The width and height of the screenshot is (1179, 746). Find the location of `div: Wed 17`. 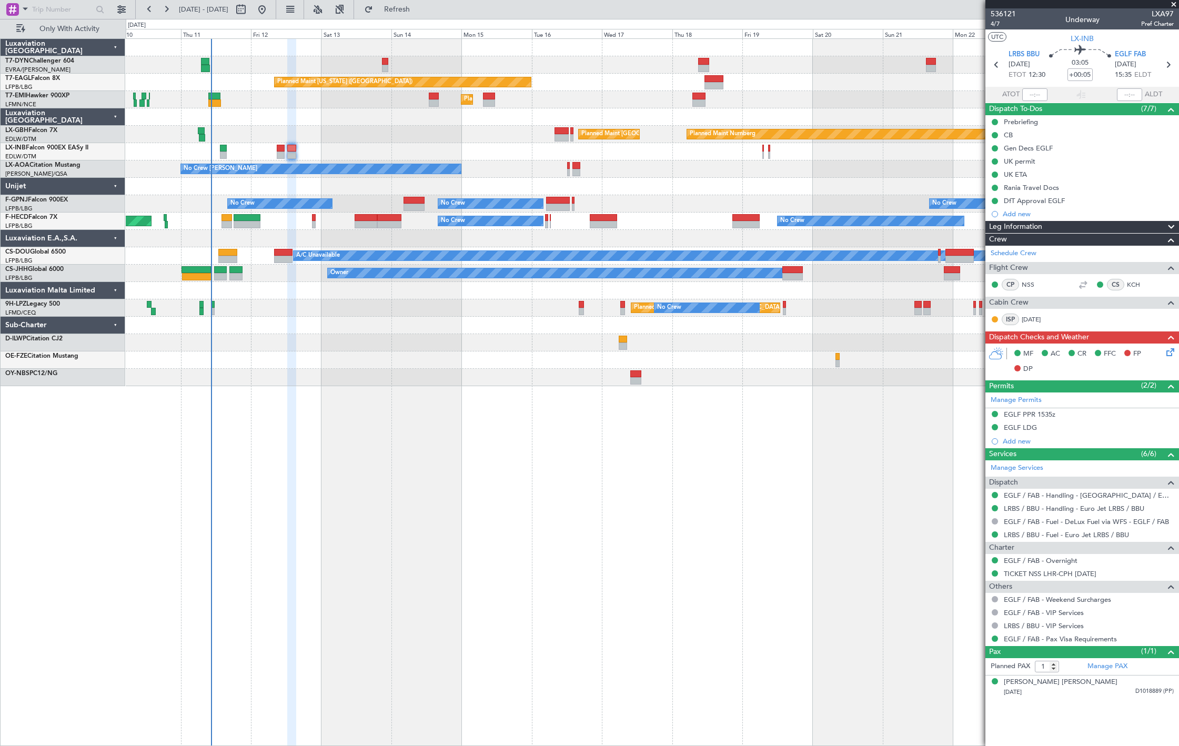

div: Wed 17 is located at coordinates (637, 34).